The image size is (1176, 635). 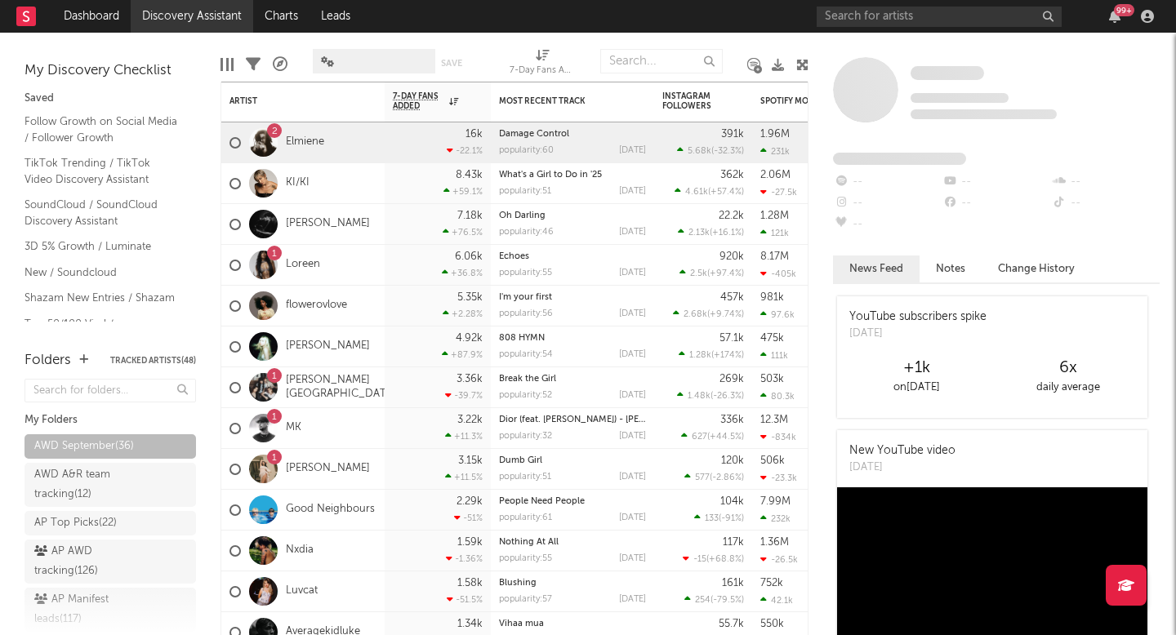 What do you see at coordinates (522, 216) in the screenshot?
I see `a: Oh Darling` at bounding box center [522, 216].